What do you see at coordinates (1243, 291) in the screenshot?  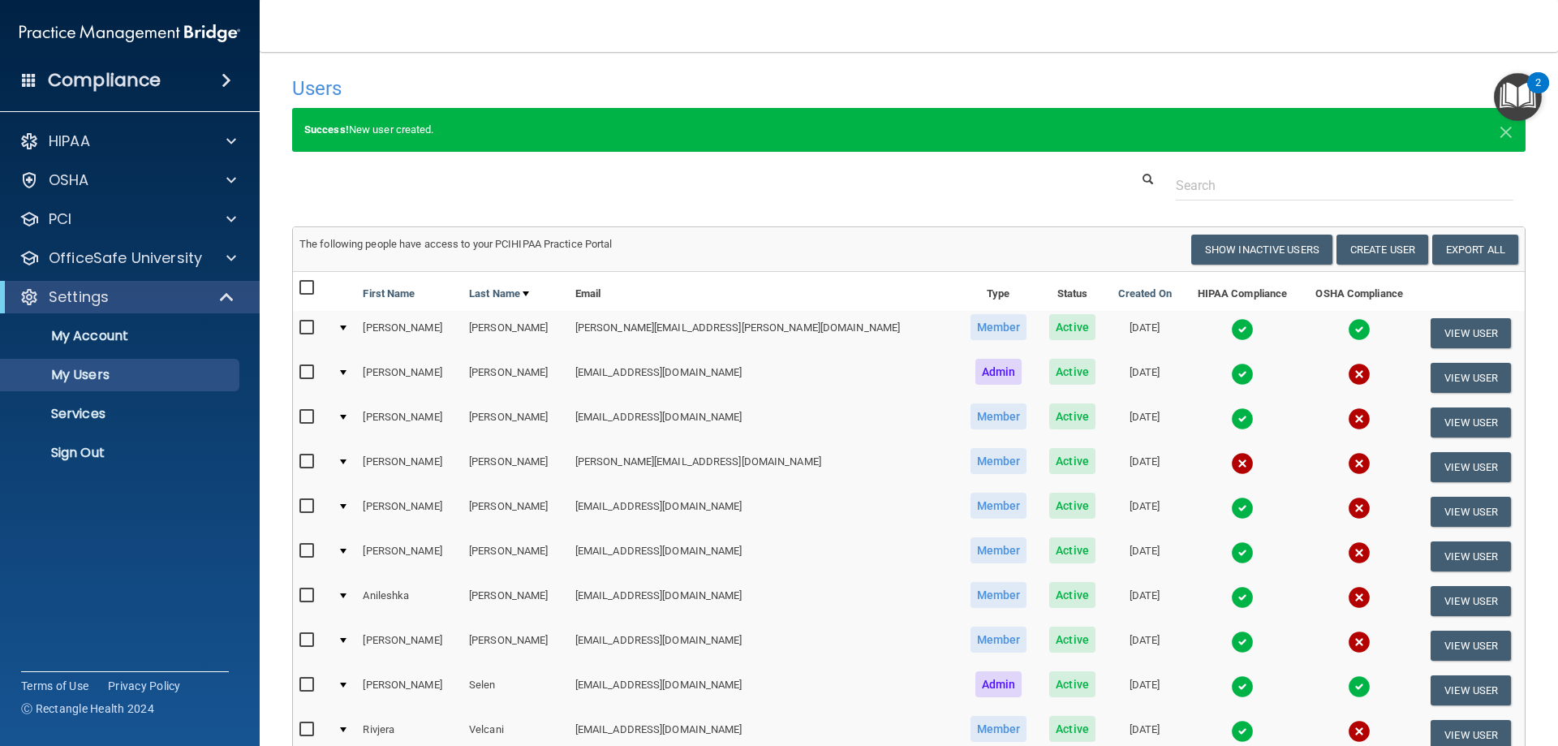 I see `th: HIPAA Compliance` at bounding box center [1243, 291].